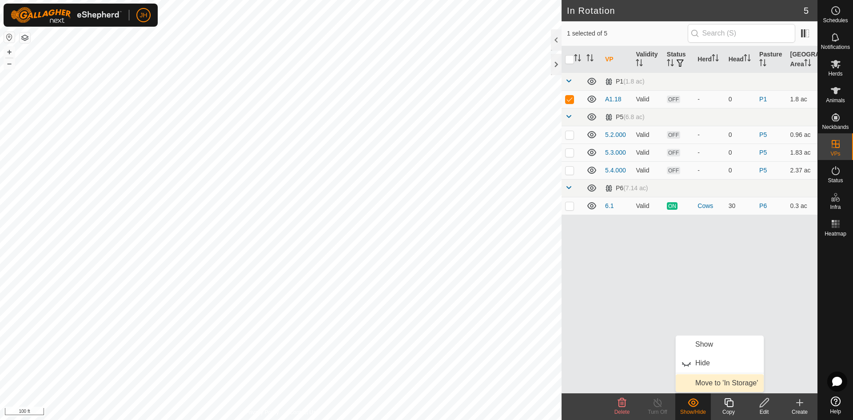  I want to click on input: Search (S), so click(741, 33).